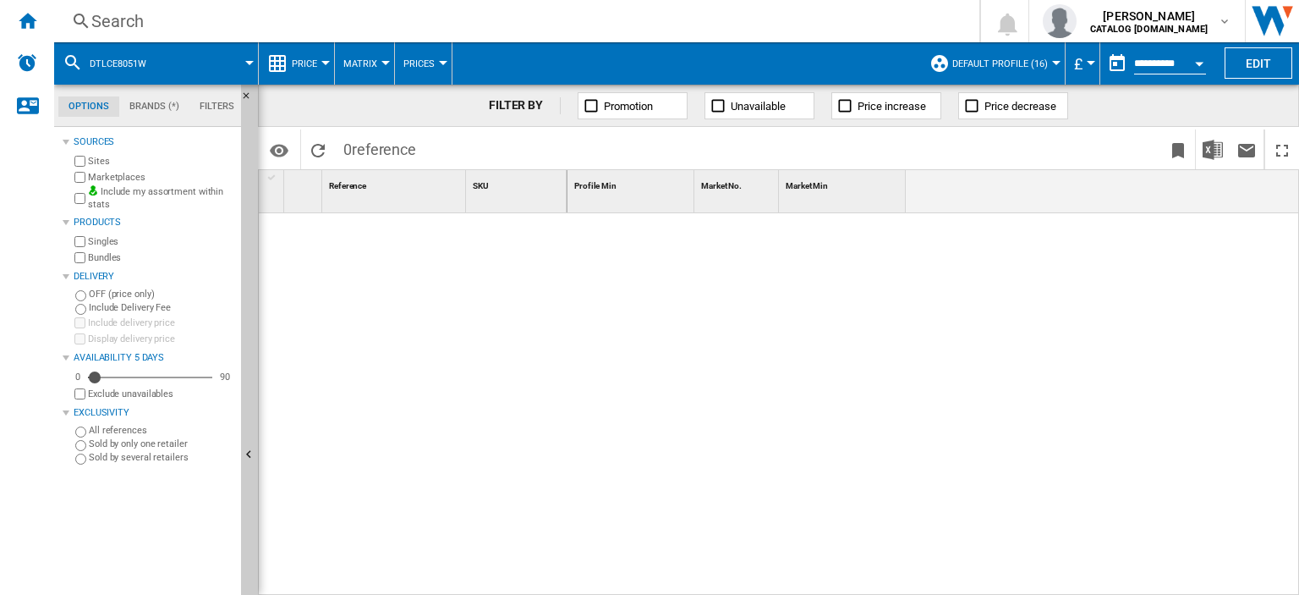 This screenshot has width=1299, height=595. I want to click on span: Reference, so click(348, 185).